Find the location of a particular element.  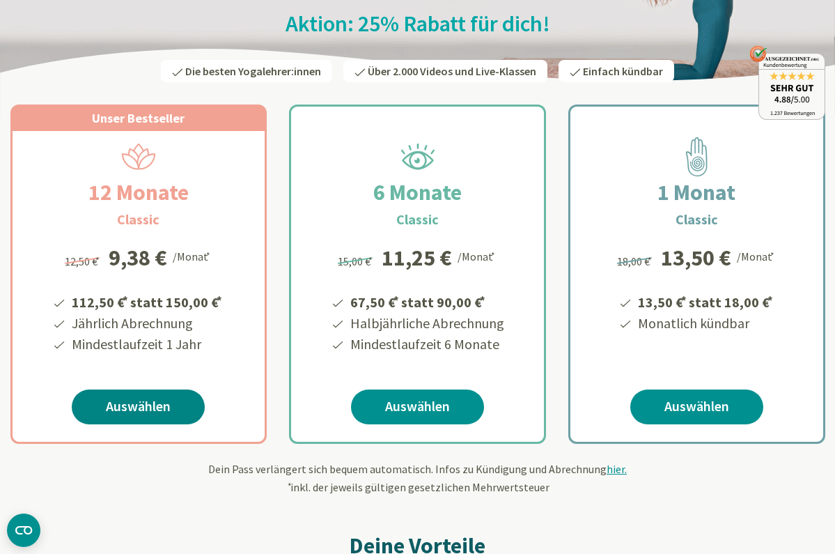

li: Jährlich Abrechnung is located at coordinates (147, 323).